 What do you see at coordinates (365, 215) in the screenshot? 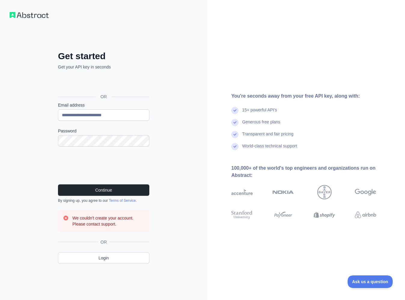
I see `img: airbnb` at bounding box center [365, 215].